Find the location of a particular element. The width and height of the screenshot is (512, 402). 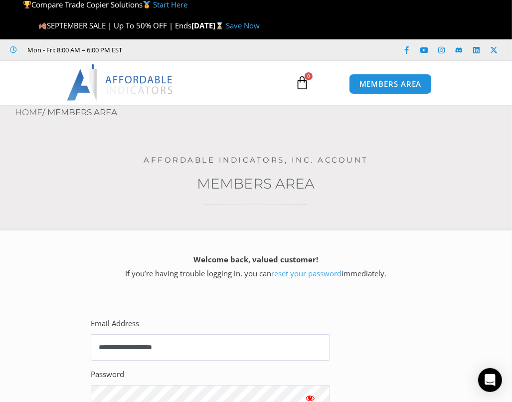

a: Home is located at coordinates (28, 112).